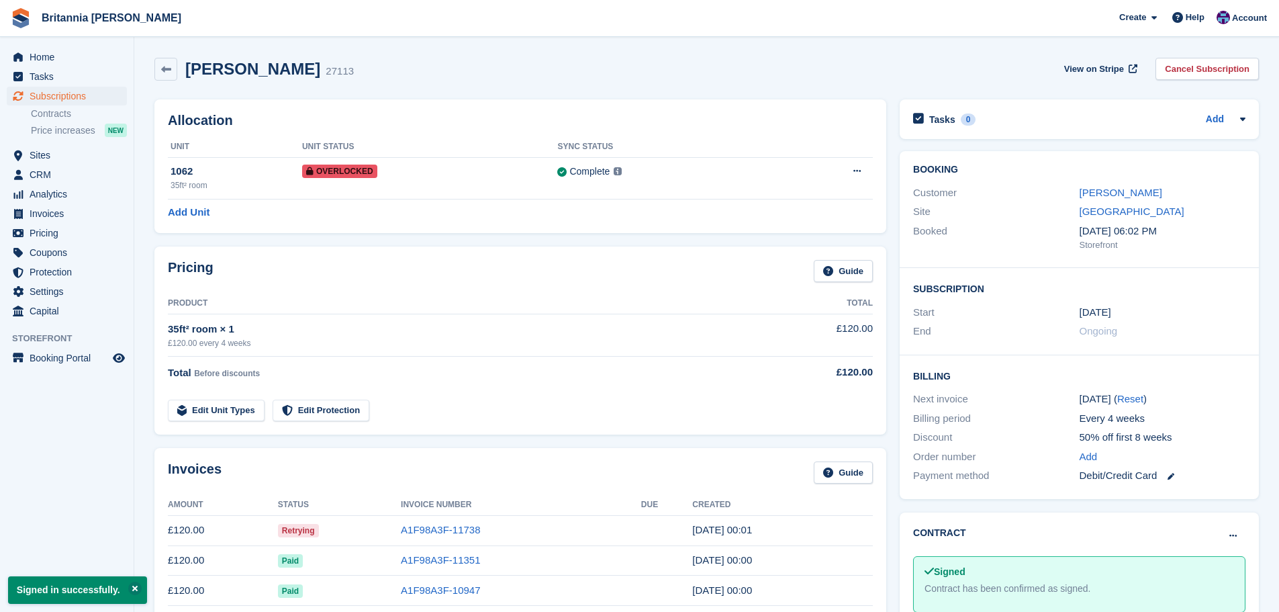 The image size is (1279, 612). I want to click on time: 2025-09-20 23:01:16 UTC, so click(722, 529).